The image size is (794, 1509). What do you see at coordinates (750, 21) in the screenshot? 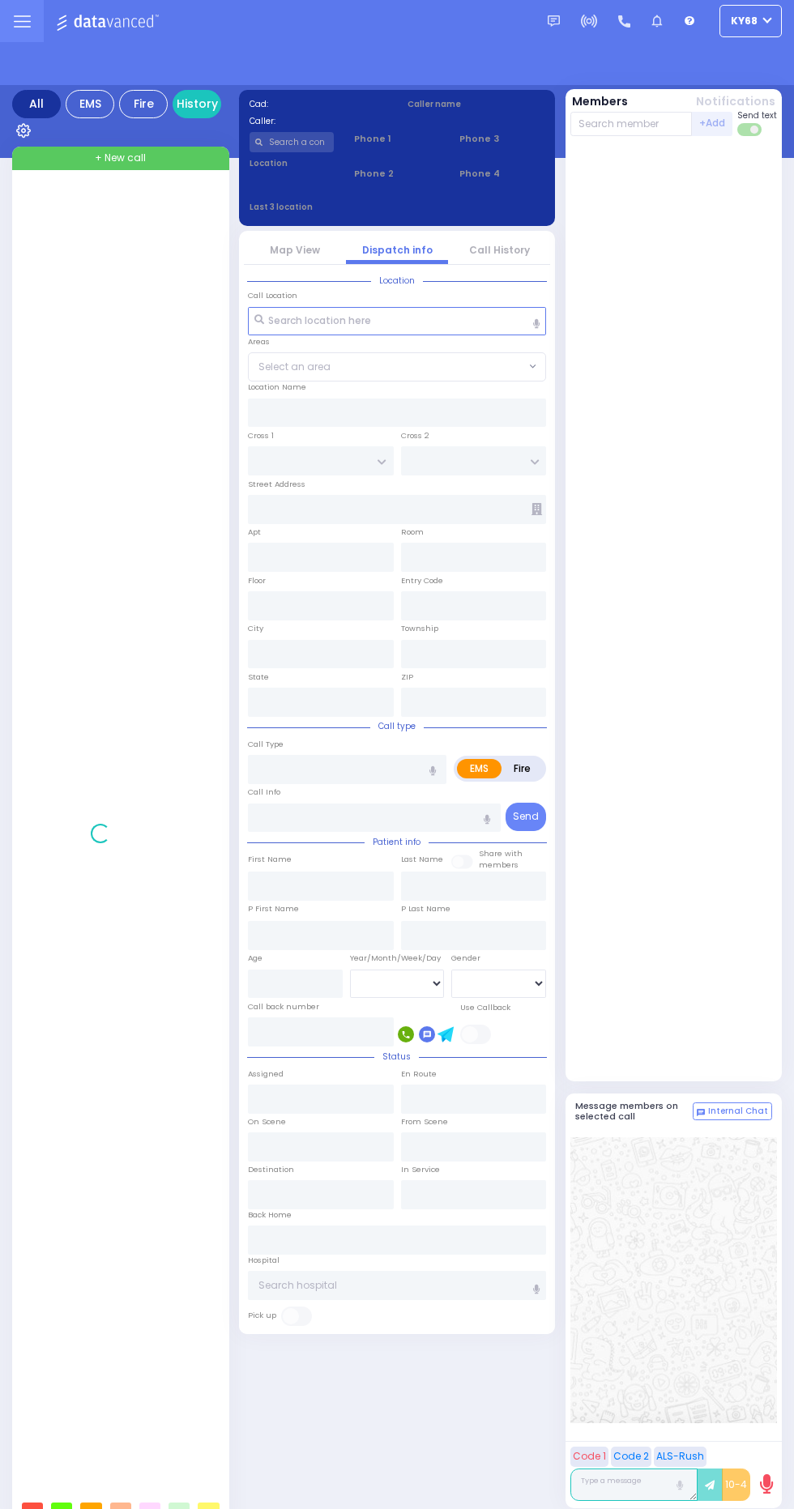
I see `button: ky68` at bounding box center [750, 21].